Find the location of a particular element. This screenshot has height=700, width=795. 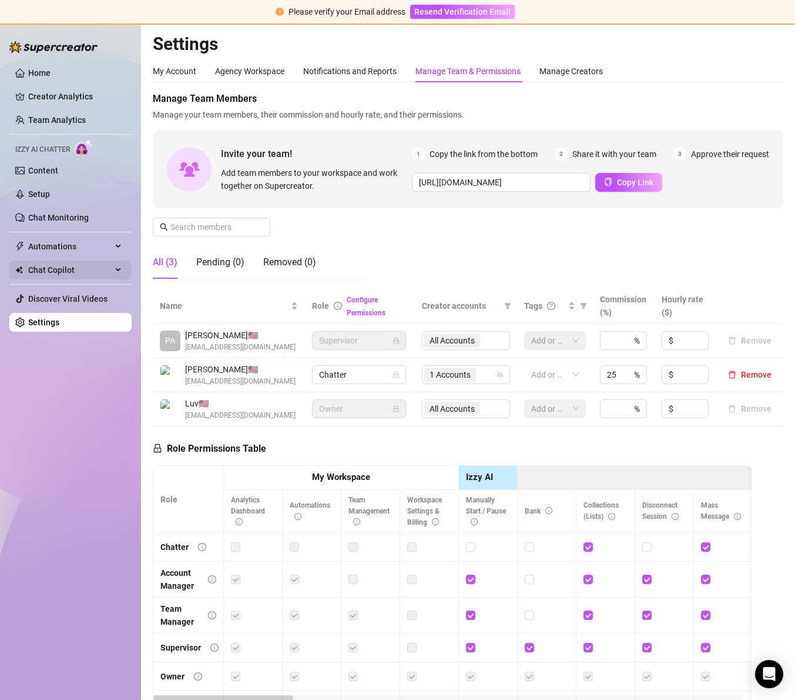

div: My Account is located at coordinates (175, 71).